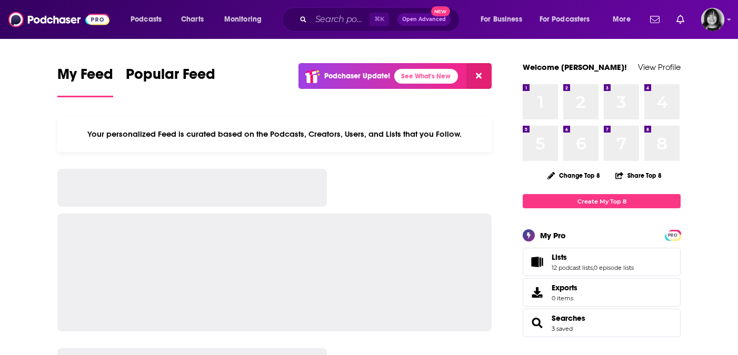  I want to click on button: Change Top 8, so click(574, 175).